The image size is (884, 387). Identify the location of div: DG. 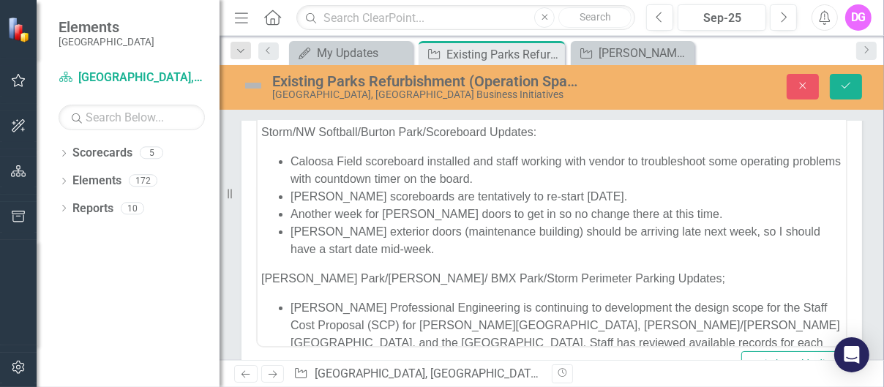
(858, 18).